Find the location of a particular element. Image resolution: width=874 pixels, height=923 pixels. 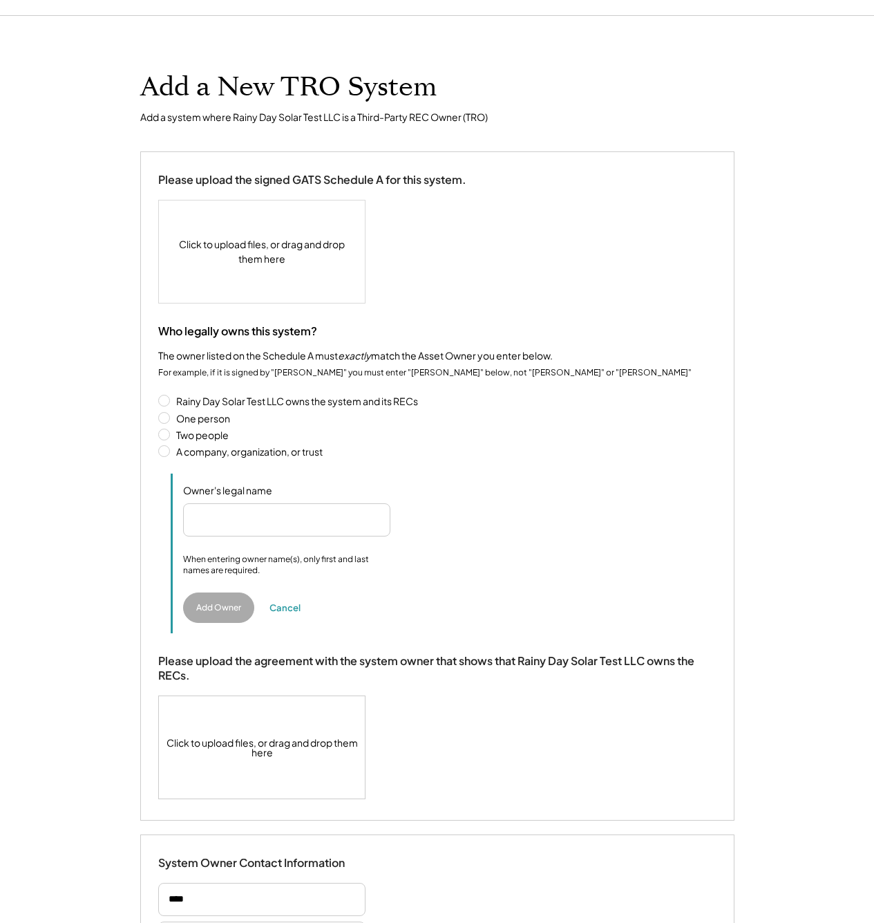

div: Add a system where Rainy Day Solar Test LLC is a Third-Party REC Owner (TRO) is located at coordinates (314, 117).